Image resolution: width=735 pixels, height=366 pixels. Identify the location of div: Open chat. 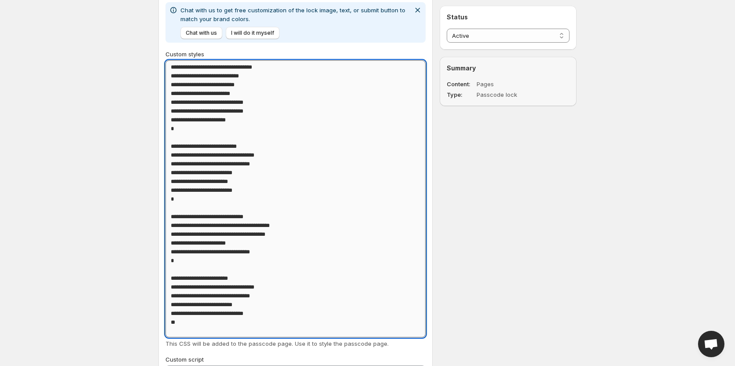
(711, 344).